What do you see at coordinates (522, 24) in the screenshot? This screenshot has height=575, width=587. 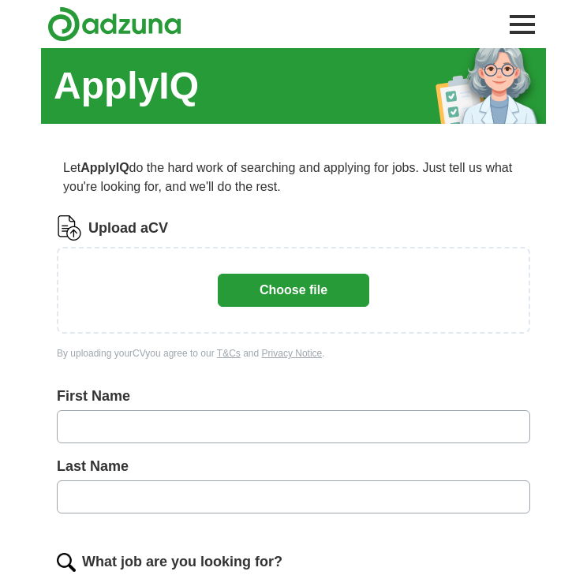 I see `button: Toggle main navigation menu` at bounding box center [522, 24].